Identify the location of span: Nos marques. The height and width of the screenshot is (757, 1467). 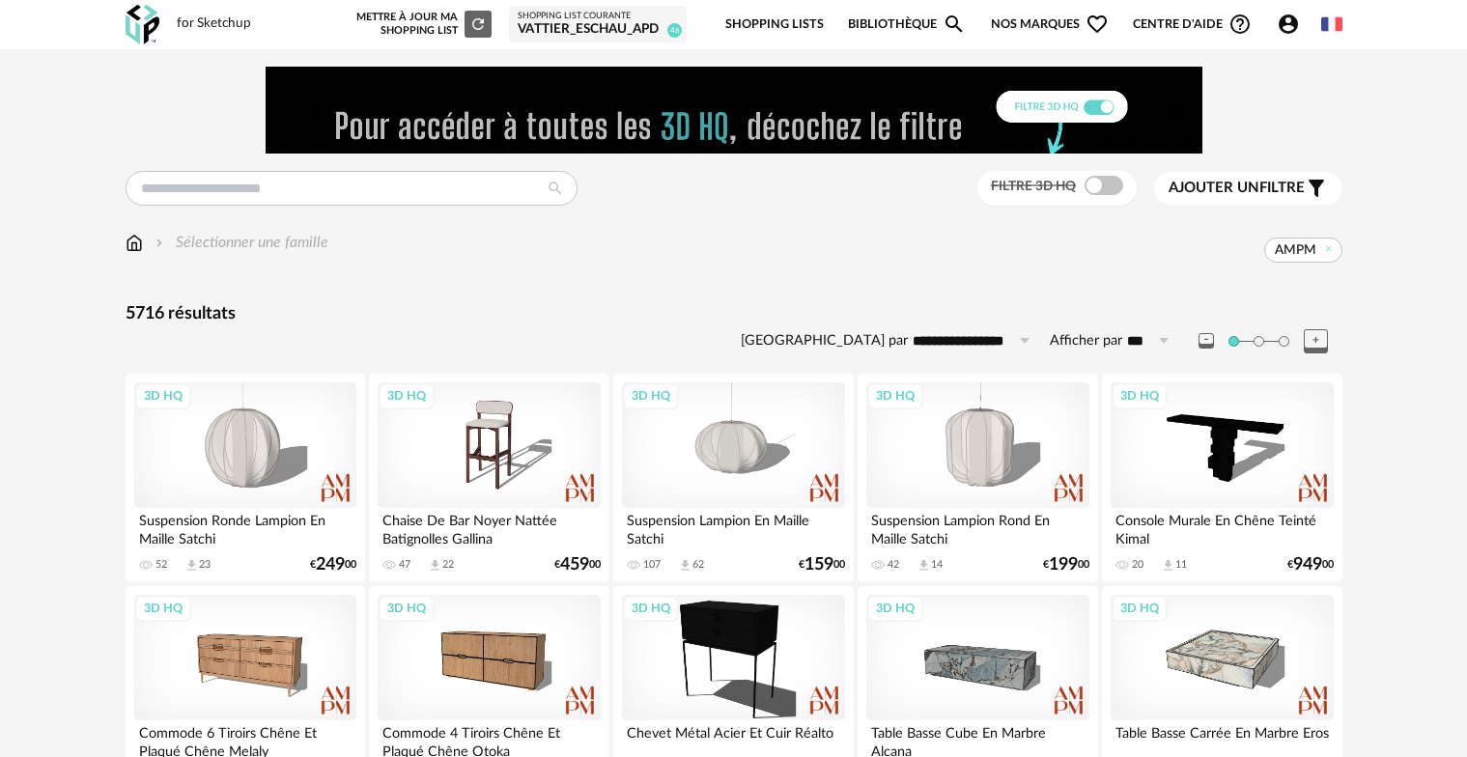
(1050, 24).